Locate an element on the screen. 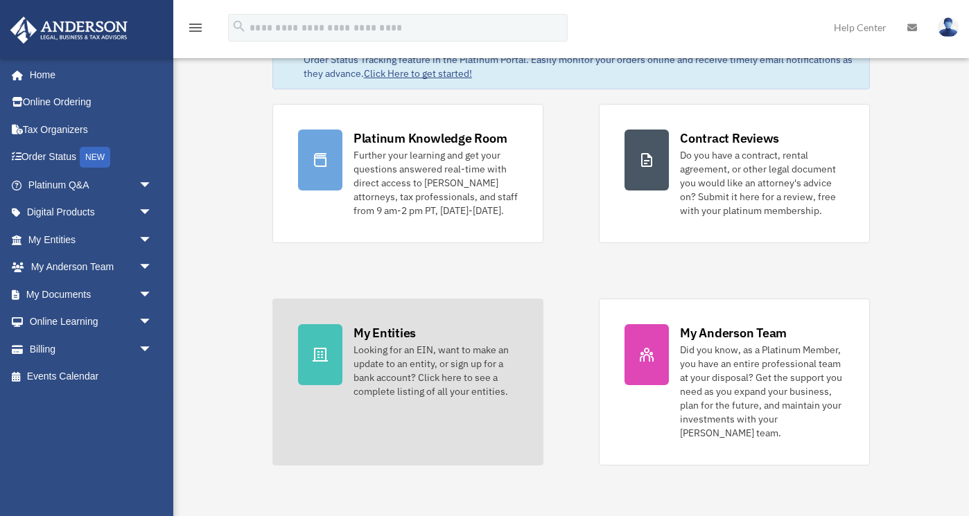  a: menu is located at coordinates (195, 30).